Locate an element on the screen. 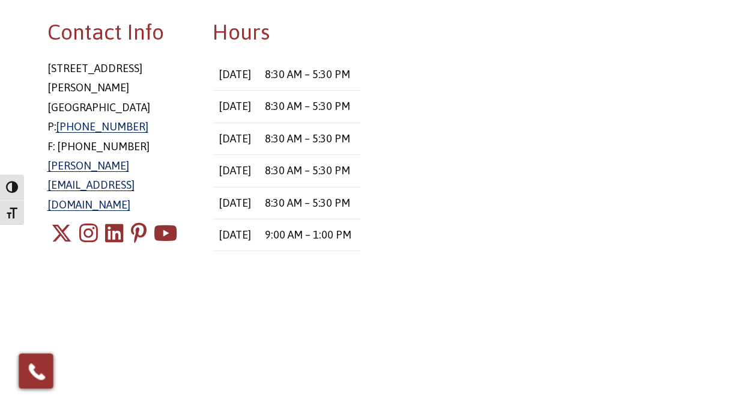  a: Instagram is located at coordinates (88, 233).